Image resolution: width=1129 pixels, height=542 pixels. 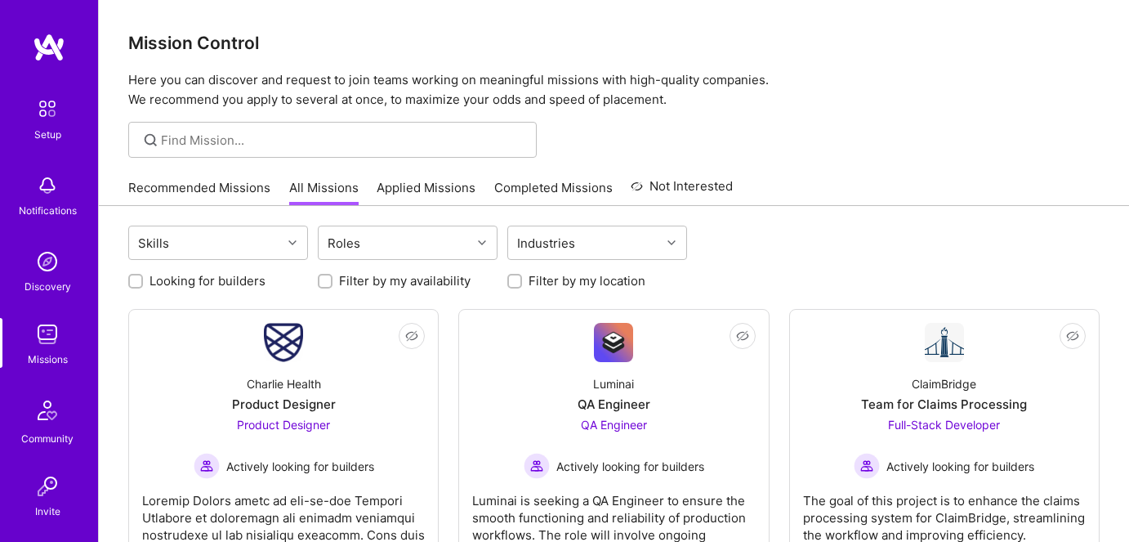 I want to click on img: bell, so click(x=47, y=185).